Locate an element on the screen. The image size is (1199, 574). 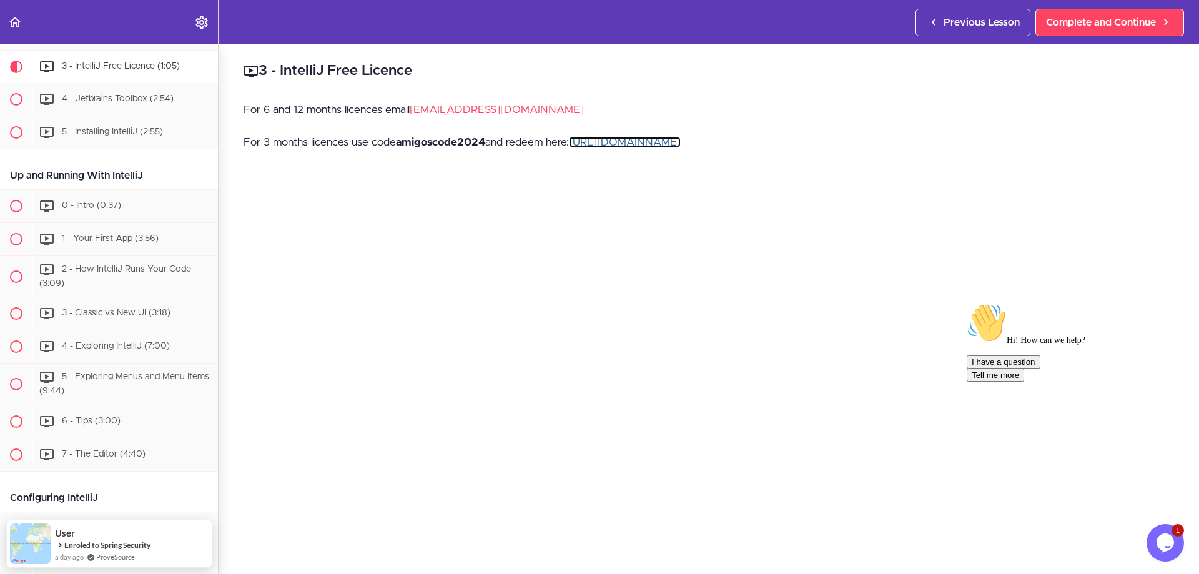
span: Hi! How can we help? is located at coordinates (64, 42).